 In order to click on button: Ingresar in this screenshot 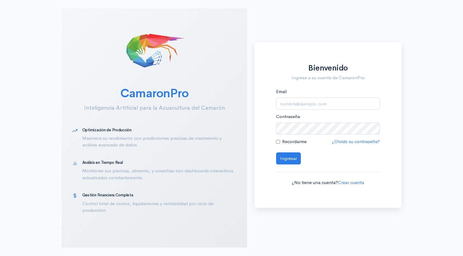, I will do `click(288, 158)`.